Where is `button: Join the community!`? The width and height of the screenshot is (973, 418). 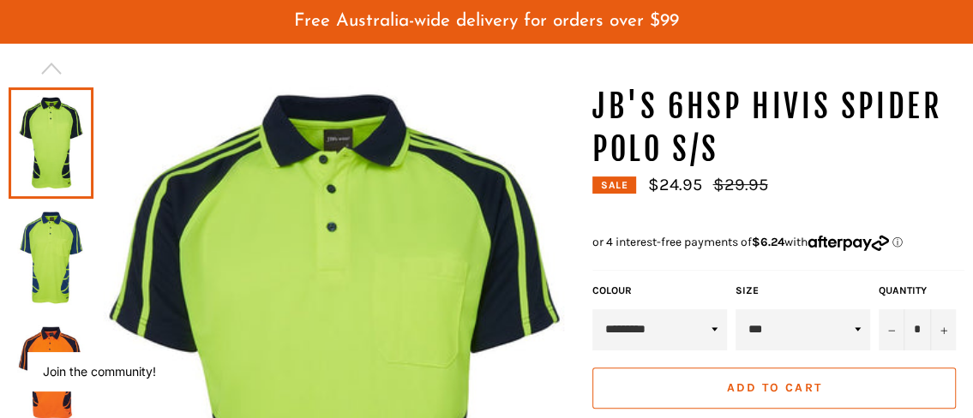 button: Join the community! is located at coordinates (99, 371).